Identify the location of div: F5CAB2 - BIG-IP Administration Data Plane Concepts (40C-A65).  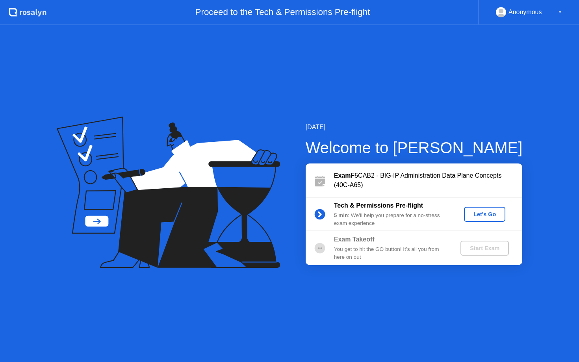
(428, 181).